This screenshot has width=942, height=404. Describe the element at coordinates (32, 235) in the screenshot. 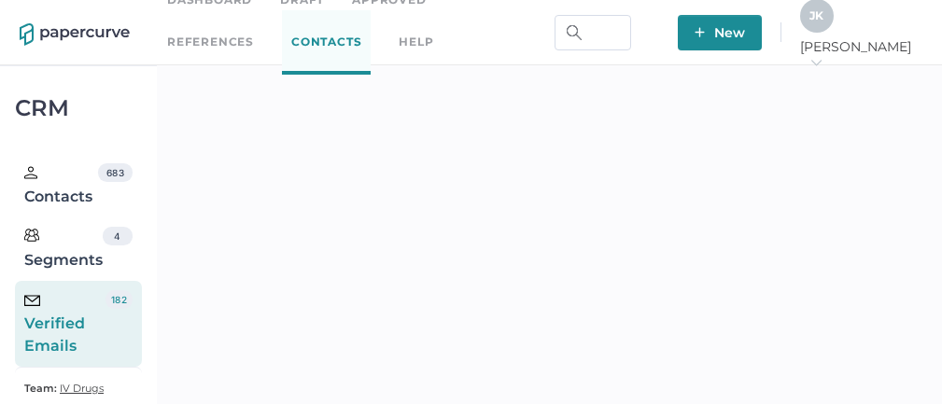

I see `img: segments.b9481e3d.svg` at that location.